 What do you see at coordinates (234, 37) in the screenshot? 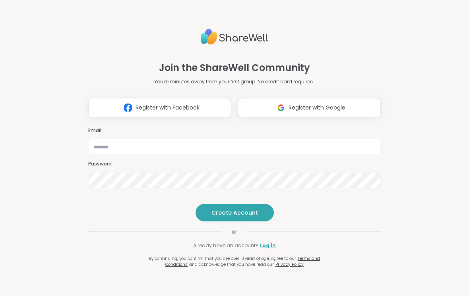
I see `img: ShareWell Logo` at bounding box center [234, 37].